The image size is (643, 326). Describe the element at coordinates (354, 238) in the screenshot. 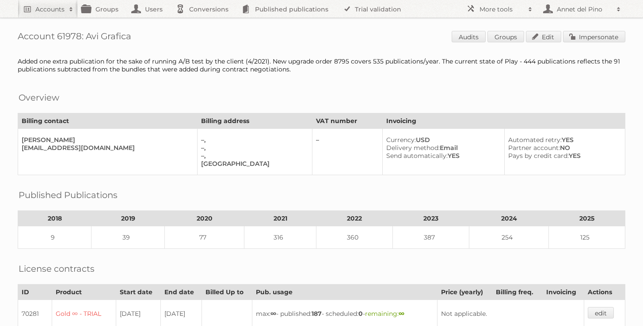

I see `td: 360` at that location.